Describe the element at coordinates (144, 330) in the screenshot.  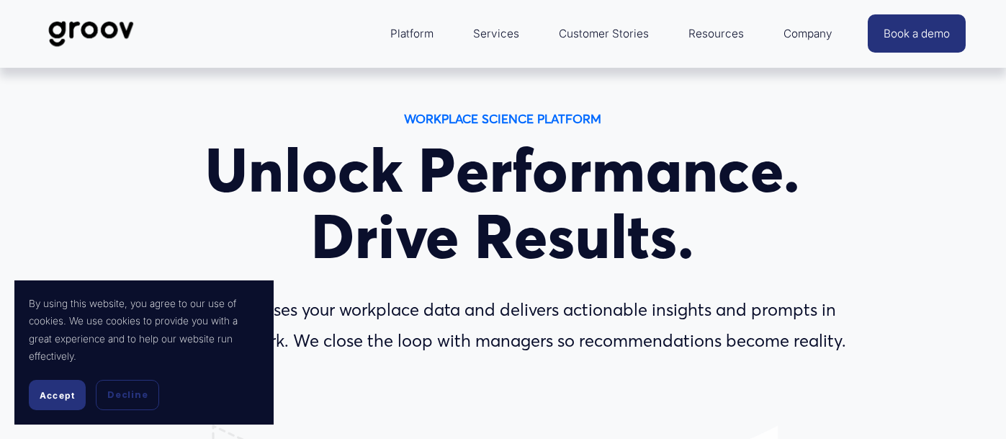
I see `p: By using this website, you agree to our use of cookies. We use cookies to provide you with a grea...` at that location.